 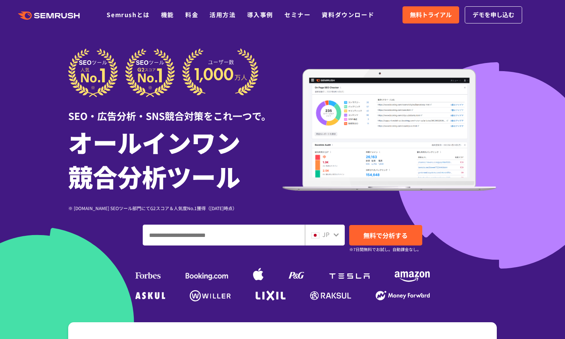 What do you see at coordinates (493, 15) in the screenshot?
I see `a: デモを申し込む` at bounding box center [493, 15].